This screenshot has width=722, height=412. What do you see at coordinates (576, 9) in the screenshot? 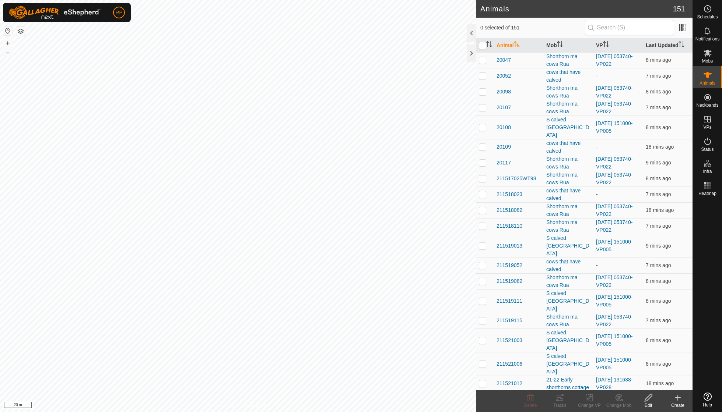
I see `h2: Animals` at bounding box center [576, 9].